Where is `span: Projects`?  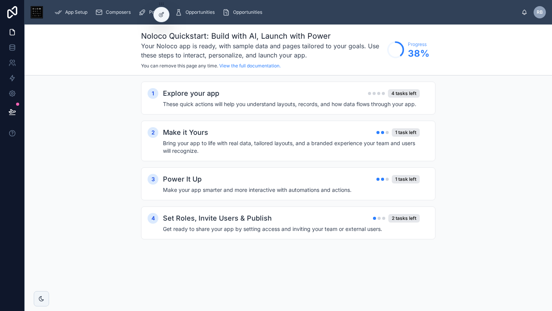 span: Projects is located at coordinates (158, 12).